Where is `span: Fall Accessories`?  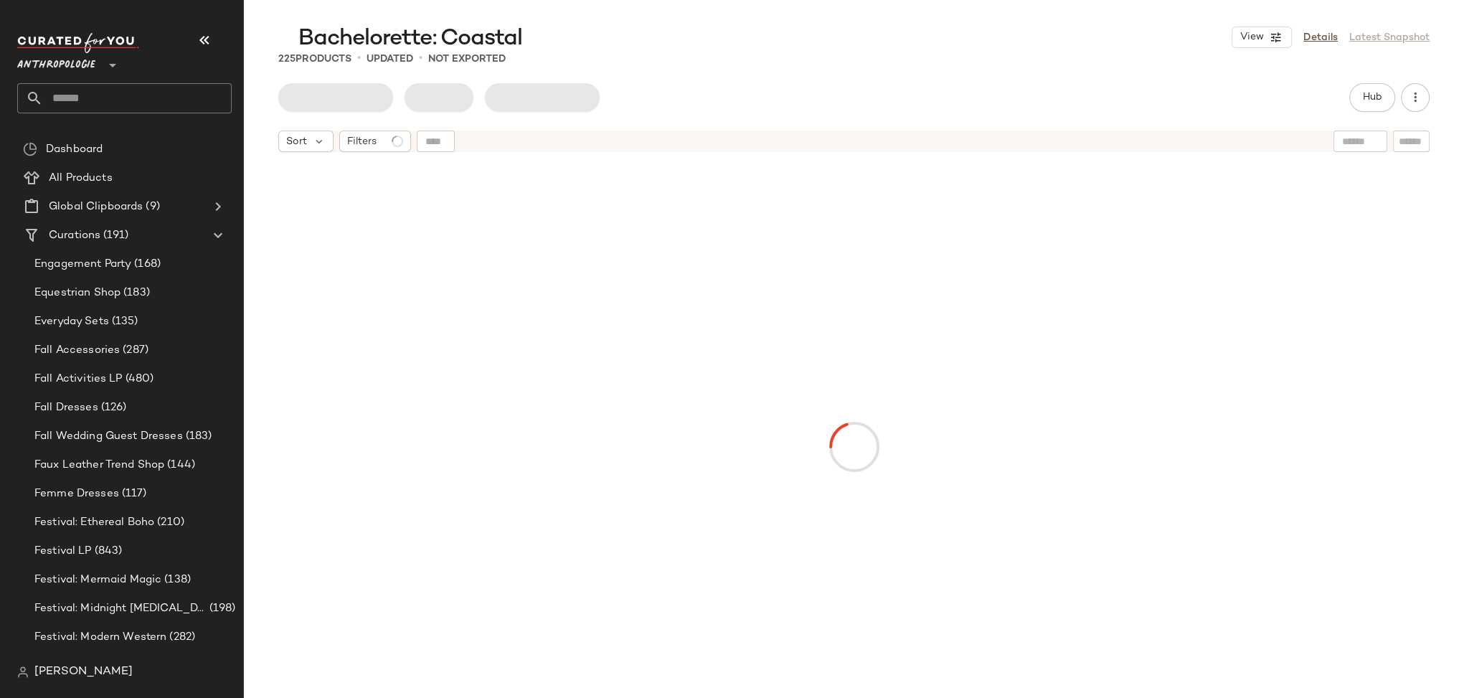 span: Fall Accessories is located at coordinates (77, 350).